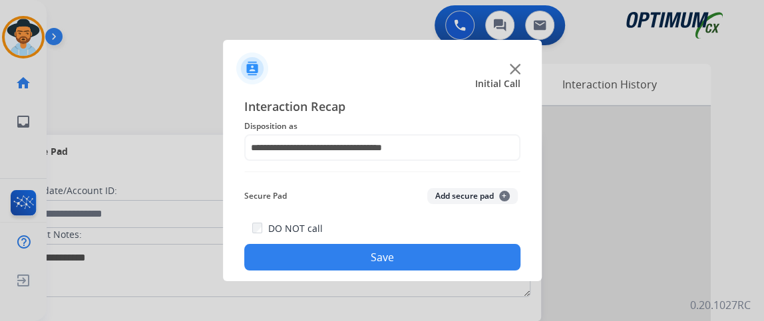 The height and width of the screenshot is (321, 764). Describe the element at coordinates (382, 172) in the screenshot. I see `img: contact-recap-line.svg` at that location.